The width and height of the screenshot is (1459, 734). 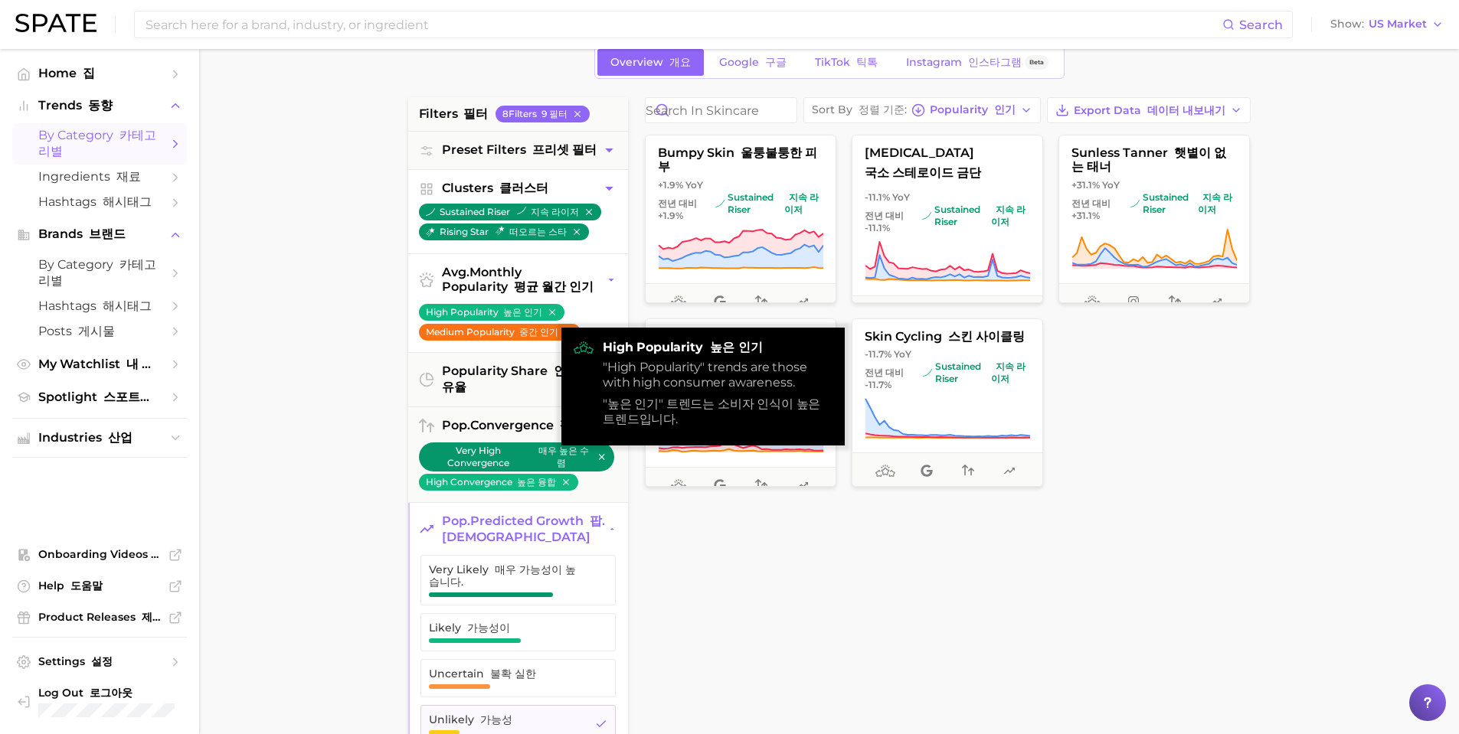 What do you see at coordinates (564, 149) in the screenshot?
I see `font: 프리셋 필터` at bounding box center [564, 149].